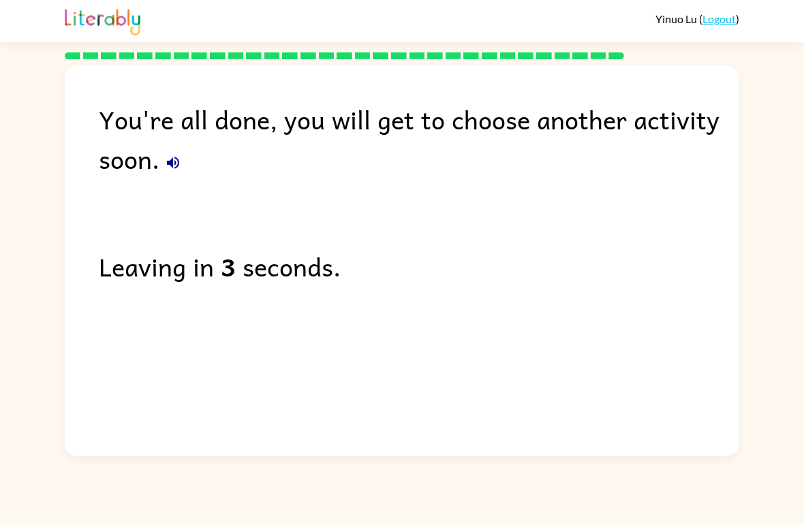 The height and width of the screenshot is (525, 804). What do you see at coordinates (719, 18) in the screenshot?
I see `a: Logout` at bounding box center [719, 18].